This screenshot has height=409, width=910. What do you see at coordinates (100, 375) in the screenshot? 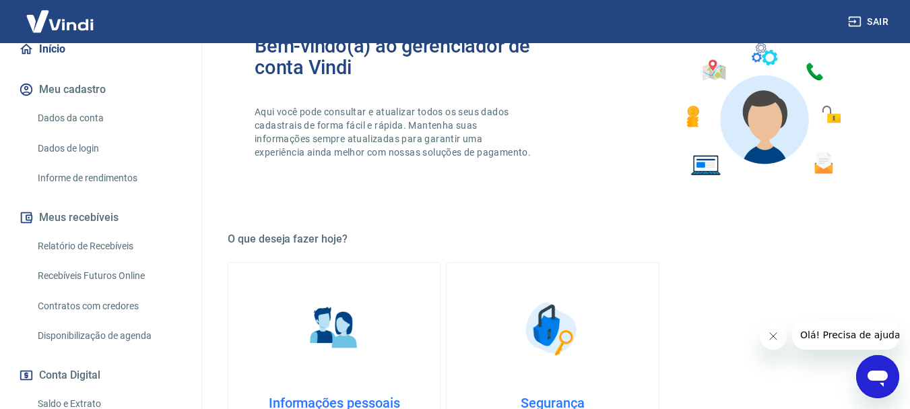
I see `button: Conta Digital` at bounding box center [100, 375].